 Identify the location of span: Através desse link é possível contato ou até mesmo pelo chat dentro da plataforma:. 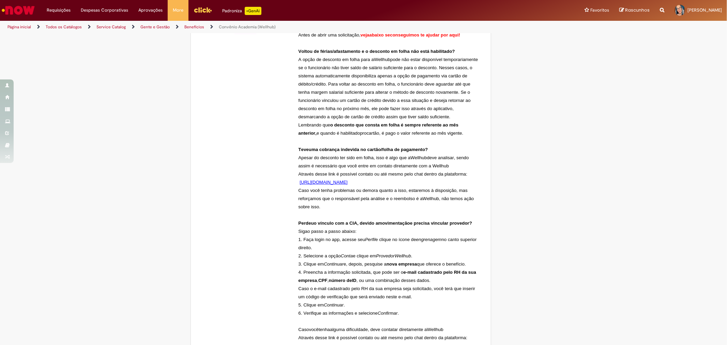
(383, 174).